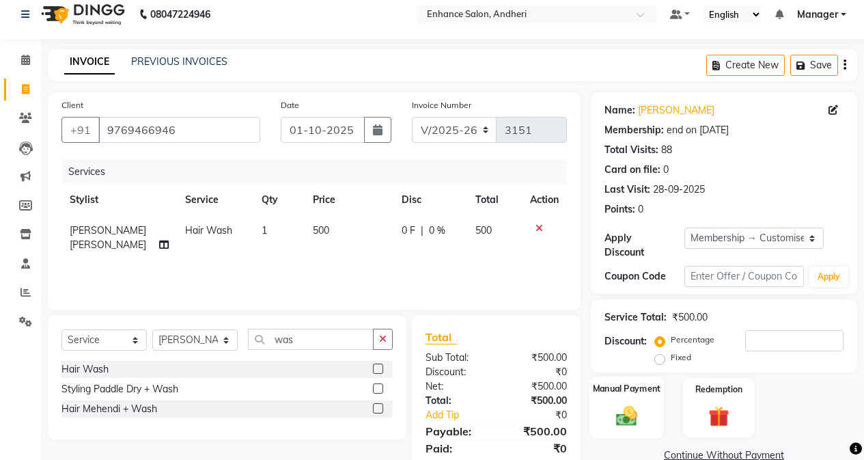  What do you see at coordinates (818, 14) in the screenshot?
I see `span: Manager` at bounding box center [818, 14].